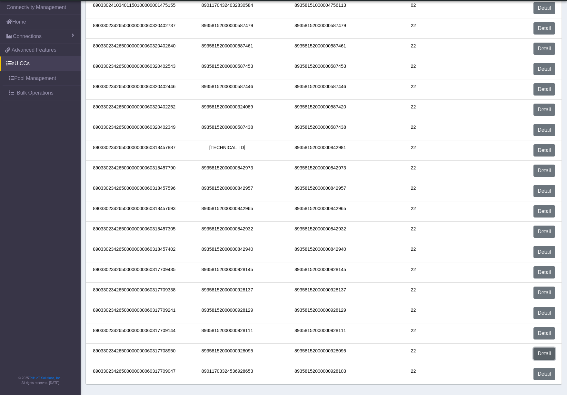 Image resolution: width=567 pixels, height=395 pixels. I want to click on div: 89033023426500000000060320402737, so click(134, 28).